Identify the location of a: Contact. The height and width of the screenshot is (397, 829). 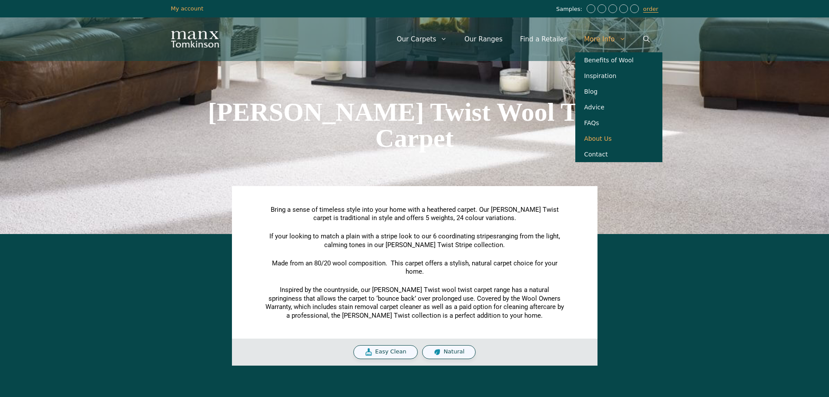
(619, 154).